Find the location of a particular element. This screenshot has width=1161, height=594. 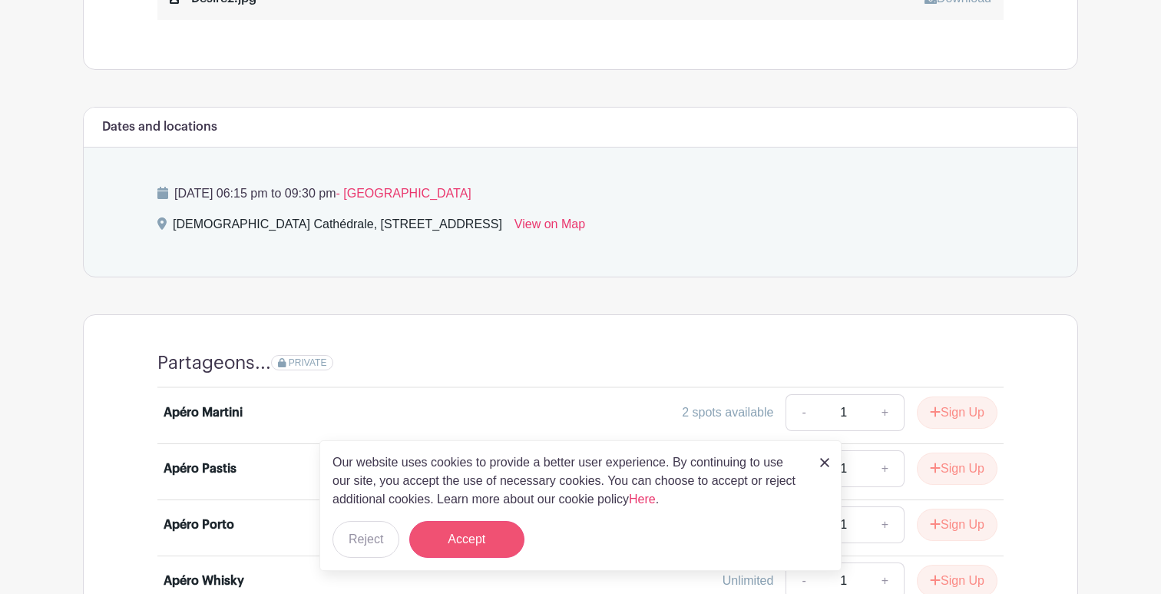

h4: Partageons... is located at coordinates (214, 362).